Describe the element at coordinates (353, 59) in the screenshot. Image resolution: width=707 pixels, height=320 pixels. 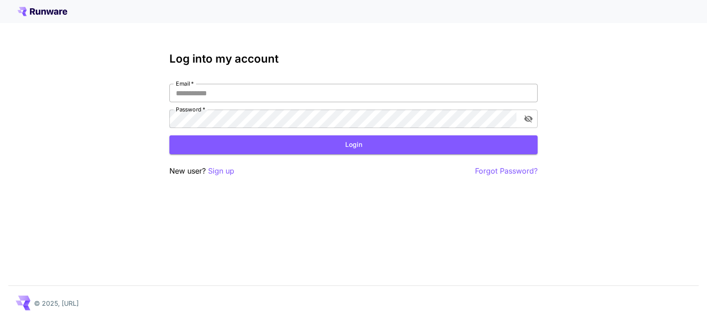
I see `h3: Log into my account` at that location.